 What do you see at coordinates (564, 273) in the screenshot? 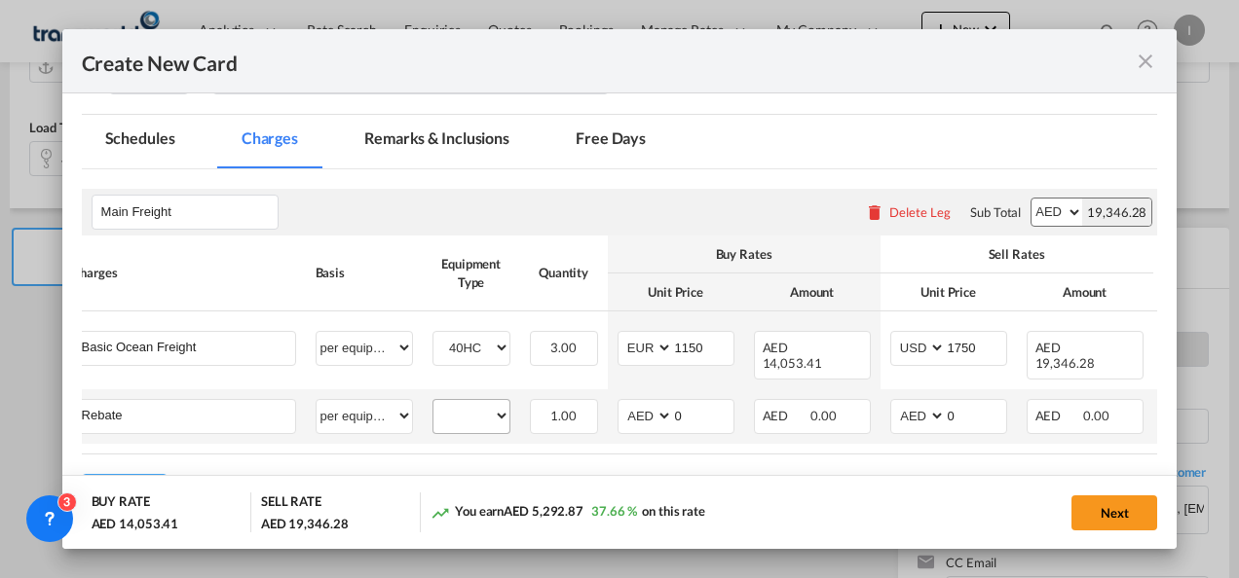
I see `div: Quantity` at bounding box center [564, 273].